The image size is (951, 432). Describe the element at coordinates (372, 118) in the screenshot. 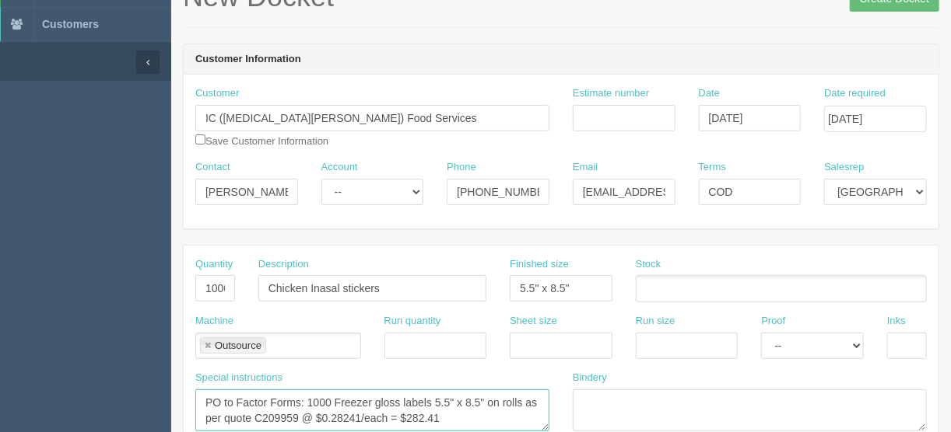

I see `input: Enter customer name` at that location.